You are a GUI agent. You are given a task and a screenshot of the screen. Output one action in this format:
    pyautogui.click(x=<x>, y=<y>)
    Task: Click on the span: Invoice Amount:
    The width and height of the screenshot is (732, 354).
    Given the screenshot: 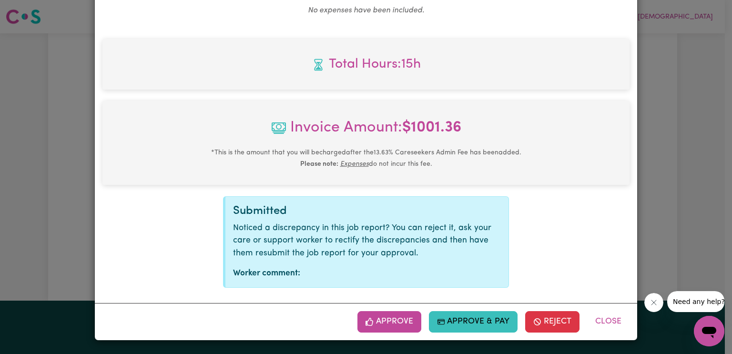 What is the action you would take?
    pyautogui.click(x=366, y=132)
    